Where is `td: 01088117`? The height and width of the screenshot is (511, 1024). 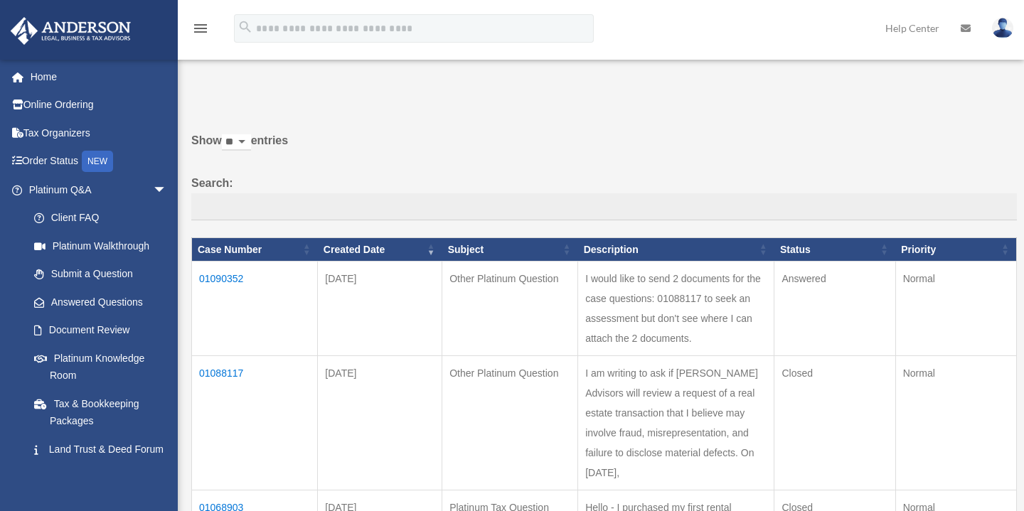 td: 01088117 is located at coordinates (255, 423).